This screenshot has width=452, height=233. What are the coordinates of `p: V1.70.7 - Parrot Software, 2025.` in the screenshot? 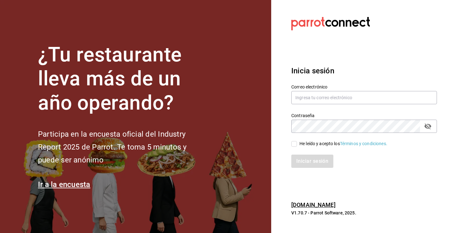 It's located at (365, 212).